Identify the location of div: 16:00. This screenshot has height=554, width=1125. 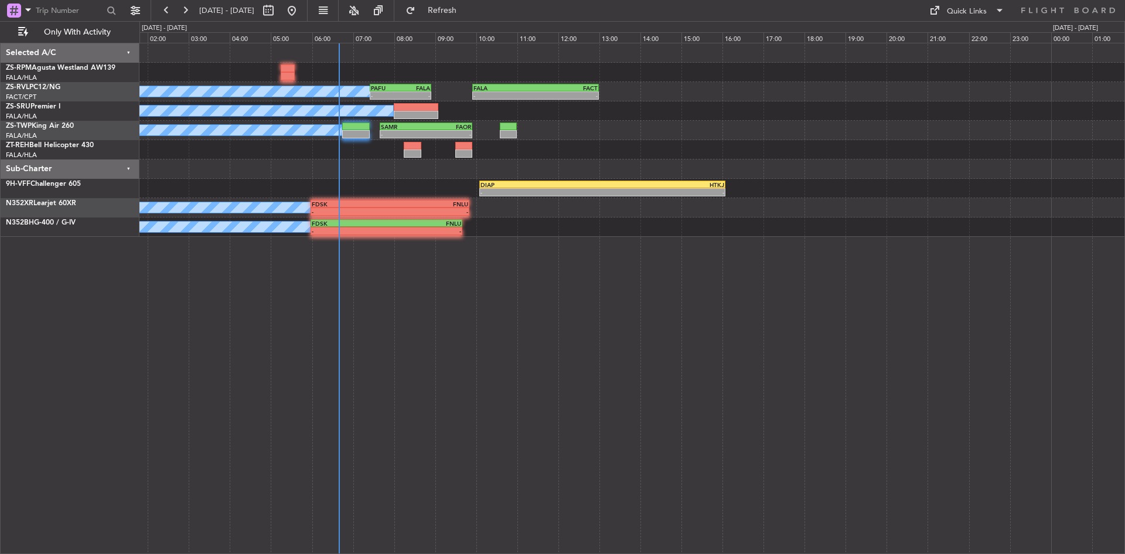
(743, 37).